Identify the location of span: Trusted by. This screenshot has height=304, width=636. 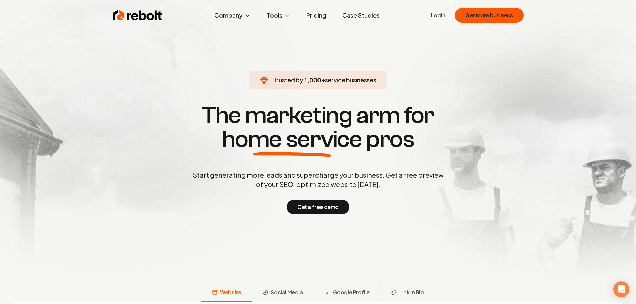
(288, 80).